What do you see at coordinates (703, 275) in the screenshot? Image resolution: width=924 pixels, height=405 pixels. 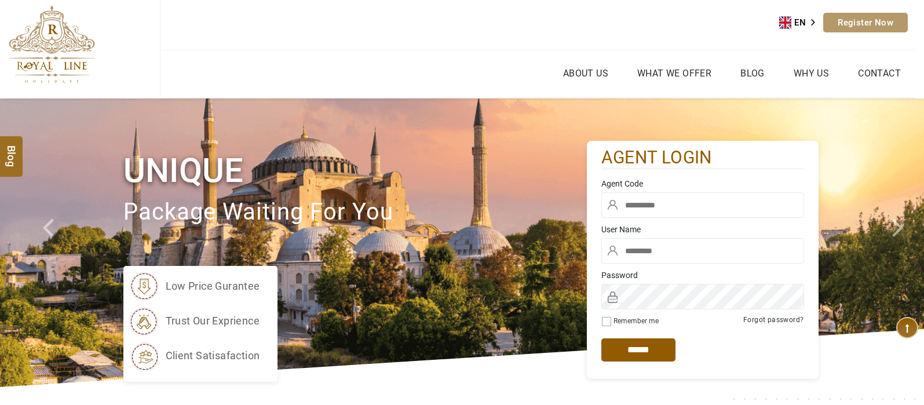 I see `label: Password` at bounding box center [703, 275].